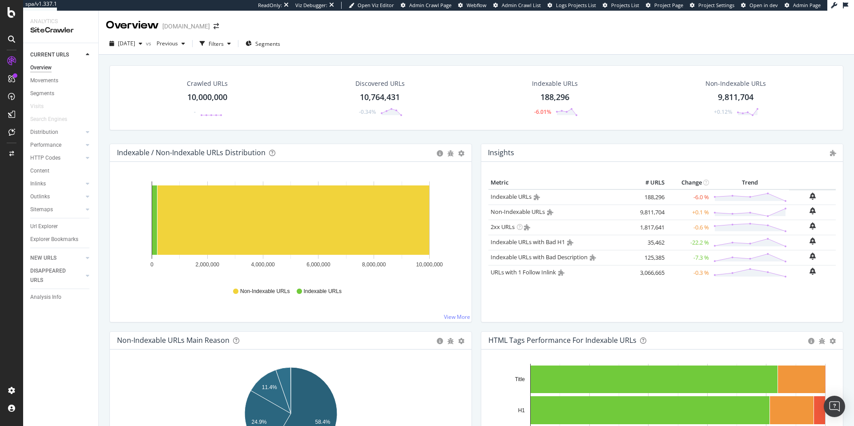 The height and width of the screenshot is (426, 854). Describe the element at coordinates (61, 68) in the screenshot. I see `a: Overview` at that location.